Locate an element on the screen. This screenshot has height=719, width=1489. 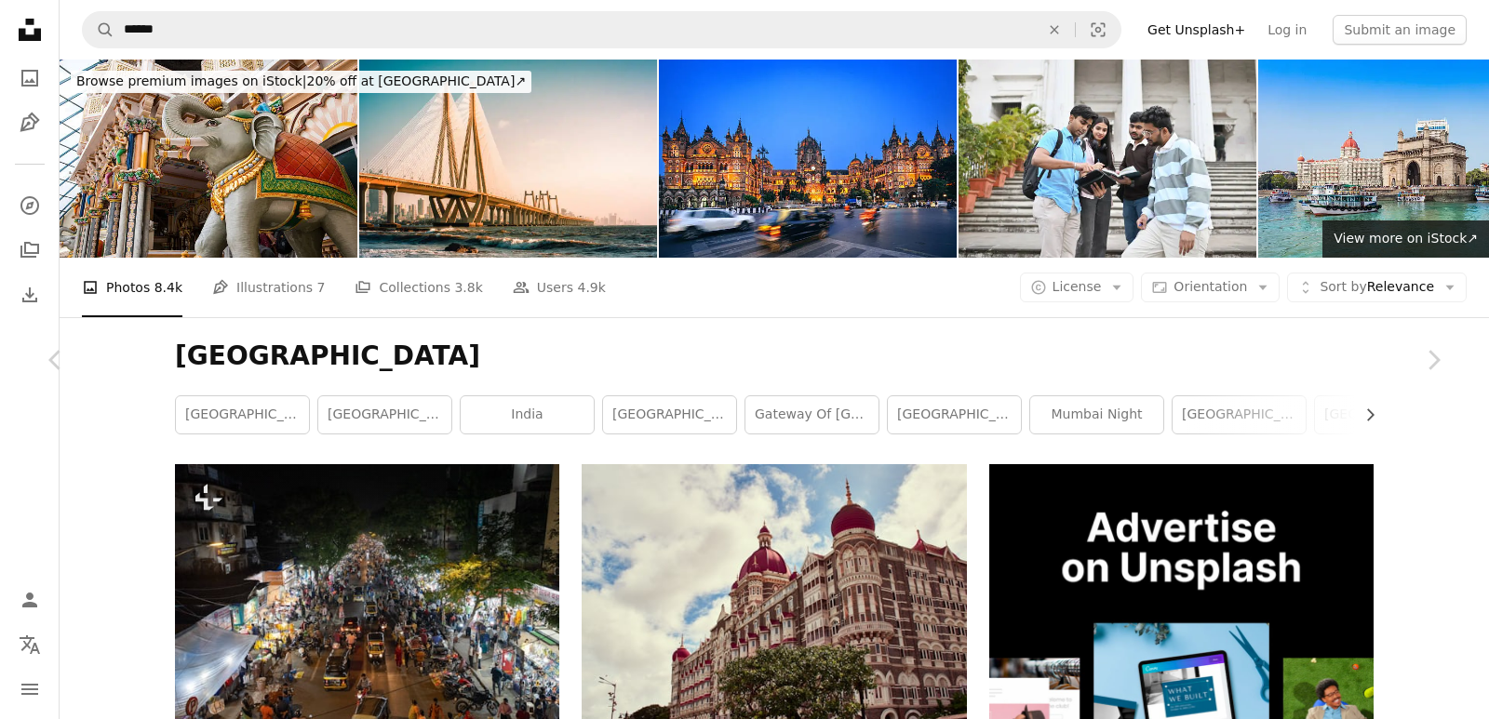
span: 4.9k is located at coordinates (592, 288).